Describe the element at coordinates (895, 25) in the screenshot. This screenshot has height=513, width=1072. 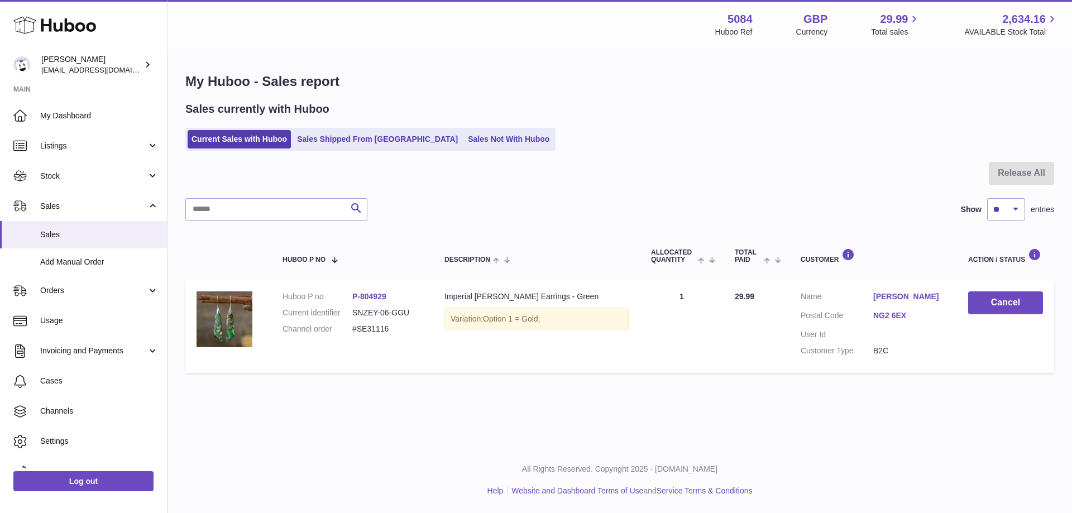
I see `a: 29.99 Total sales` at that location.